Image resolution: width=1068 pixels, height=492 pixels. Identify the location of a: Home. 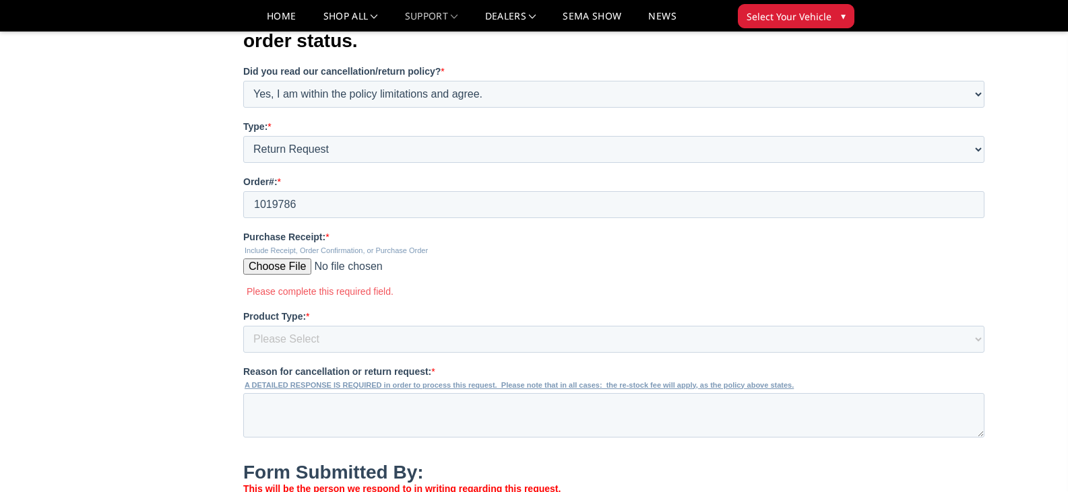
(281, 21).